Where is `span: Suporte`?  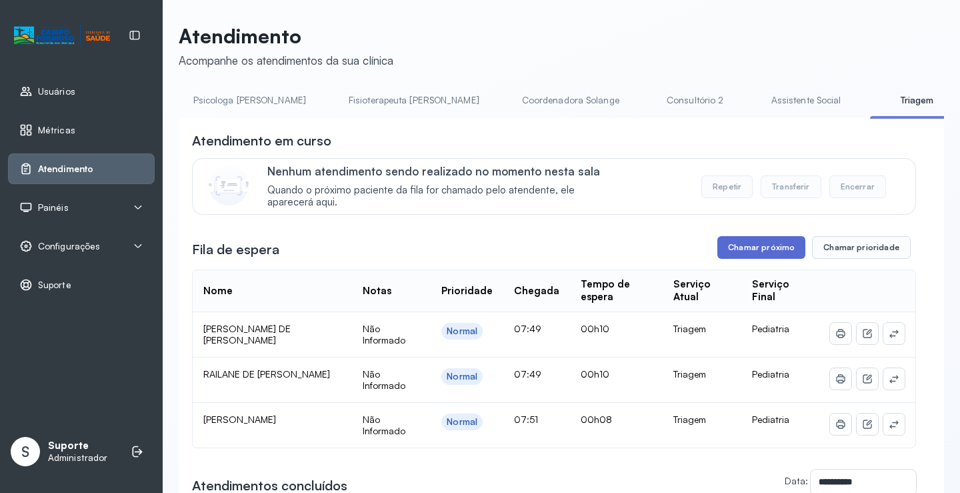
span: Suporte is located at coordinates (55, 285).